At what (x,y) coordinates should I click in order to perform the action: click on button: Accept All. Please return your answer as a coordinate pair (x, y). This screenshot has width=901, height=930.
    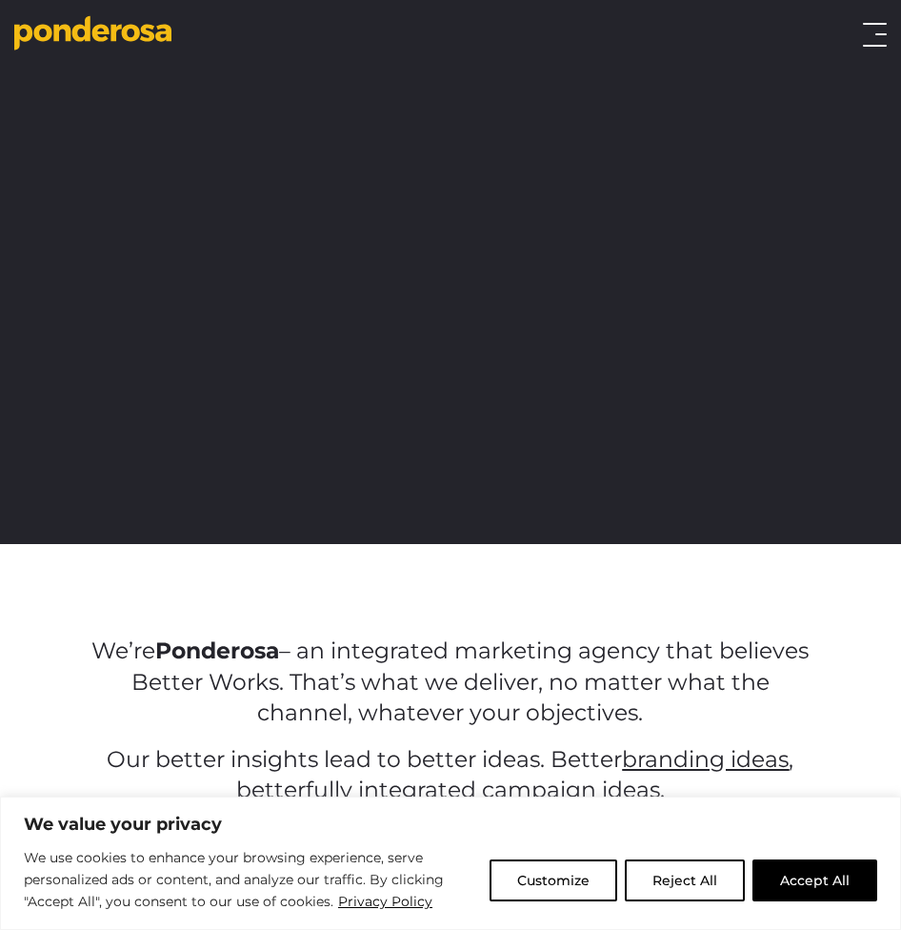
    Looking at the image, I should click on (814, 880).